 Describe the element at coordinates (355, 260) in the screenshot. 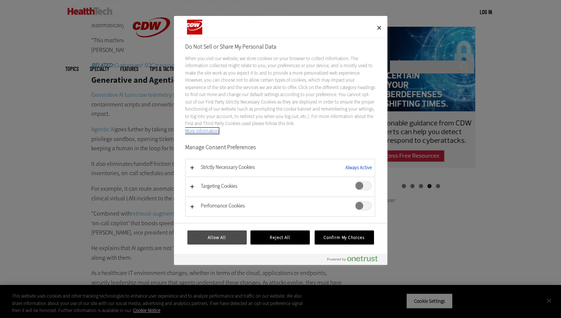

I see `a: Powered by OneTrust Opens in a new Tab` at that location.